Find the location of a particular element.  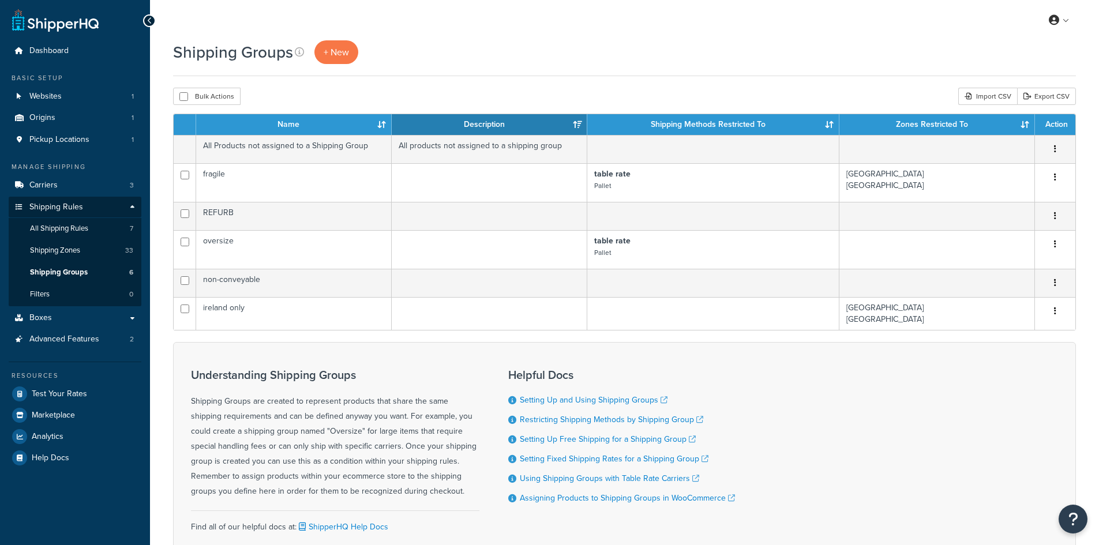

a: Setting Fixed Shipping Rates for a Shipping Group is located at coordinates (614, 459).